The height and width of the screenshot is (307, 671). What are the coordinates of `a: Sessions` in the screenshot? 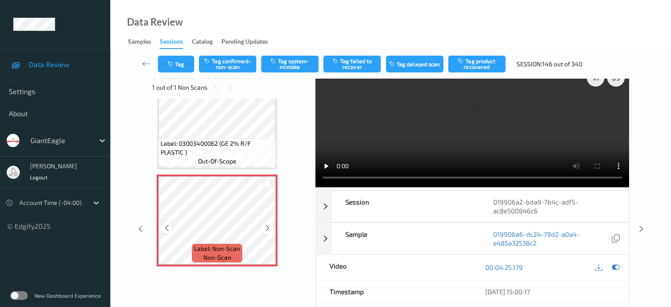 It's located at (176, 42).